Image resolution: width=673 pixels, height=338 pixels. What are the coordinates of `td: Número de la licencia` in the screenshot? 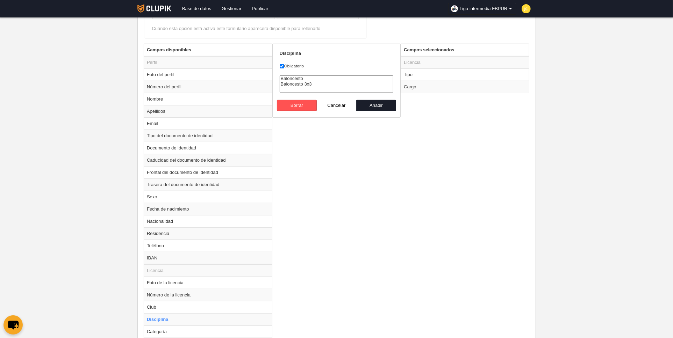 It's located at (208, 295).